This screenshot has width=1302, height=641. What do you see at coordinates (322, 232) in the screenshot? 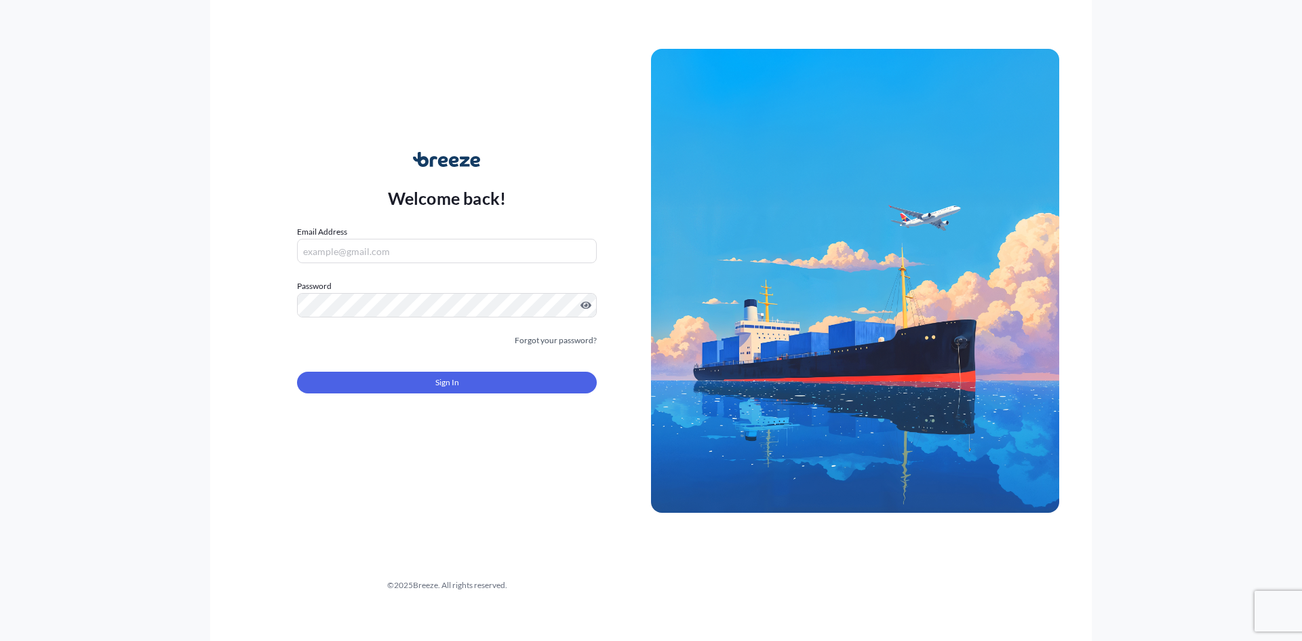
I see `label: Email Address` at bounding box center [322, 232].